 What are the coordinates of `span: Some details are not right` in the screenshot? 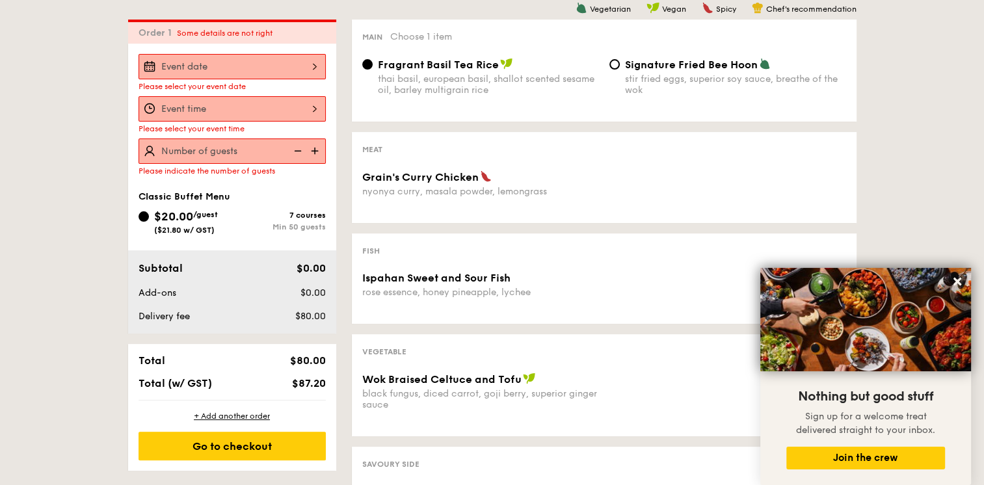 It's located at (224, 33).